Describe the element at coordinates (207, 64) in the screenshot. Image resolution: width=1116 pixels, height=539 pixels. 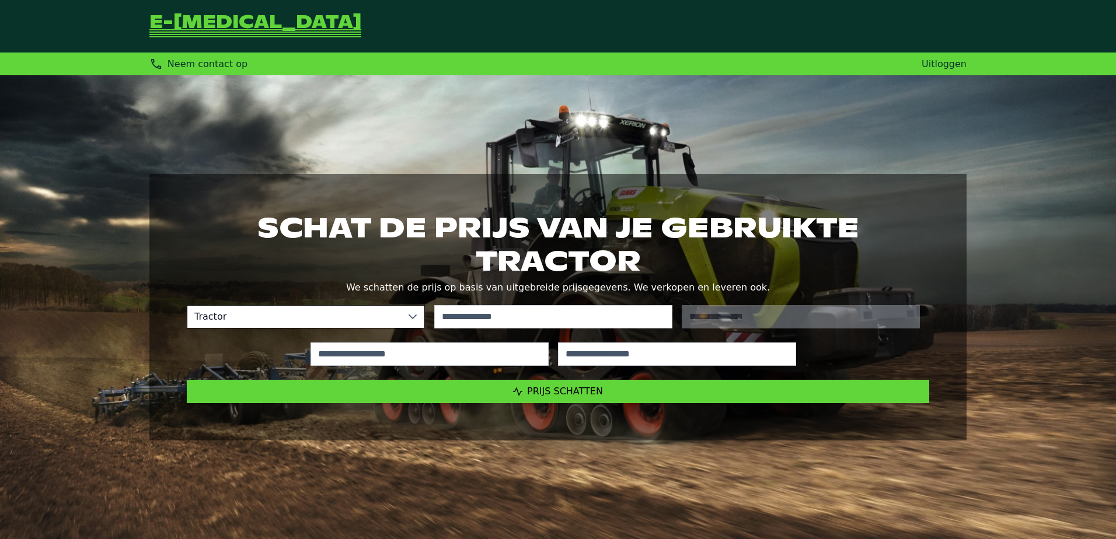
I see `span: Neem contact op` at that location.